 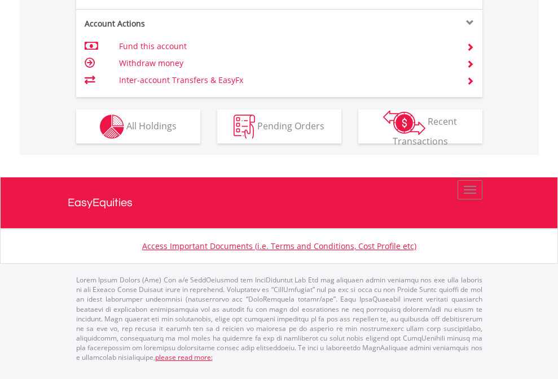 I want to click on div: EasyEquities, so click(x=279, y=203).